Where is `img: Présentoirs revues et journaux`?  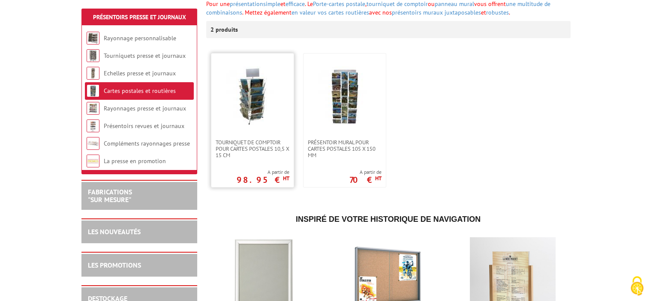
img: Présentoirs revues et journaux is located at coordinates (93, 126).